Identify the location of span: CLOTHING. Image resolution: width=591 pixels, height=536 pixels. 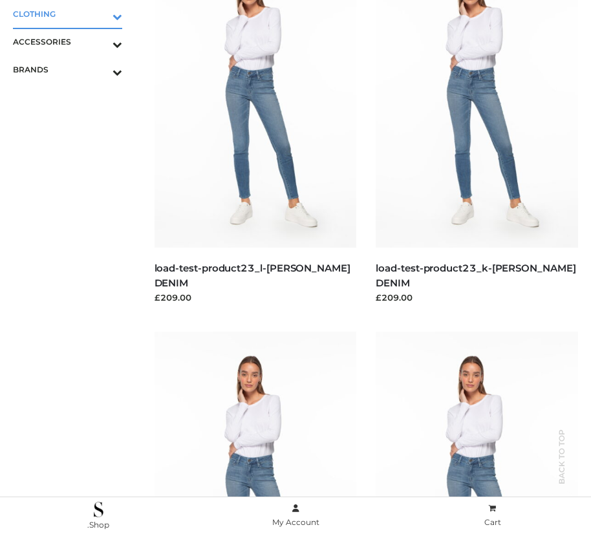
(67, 14).